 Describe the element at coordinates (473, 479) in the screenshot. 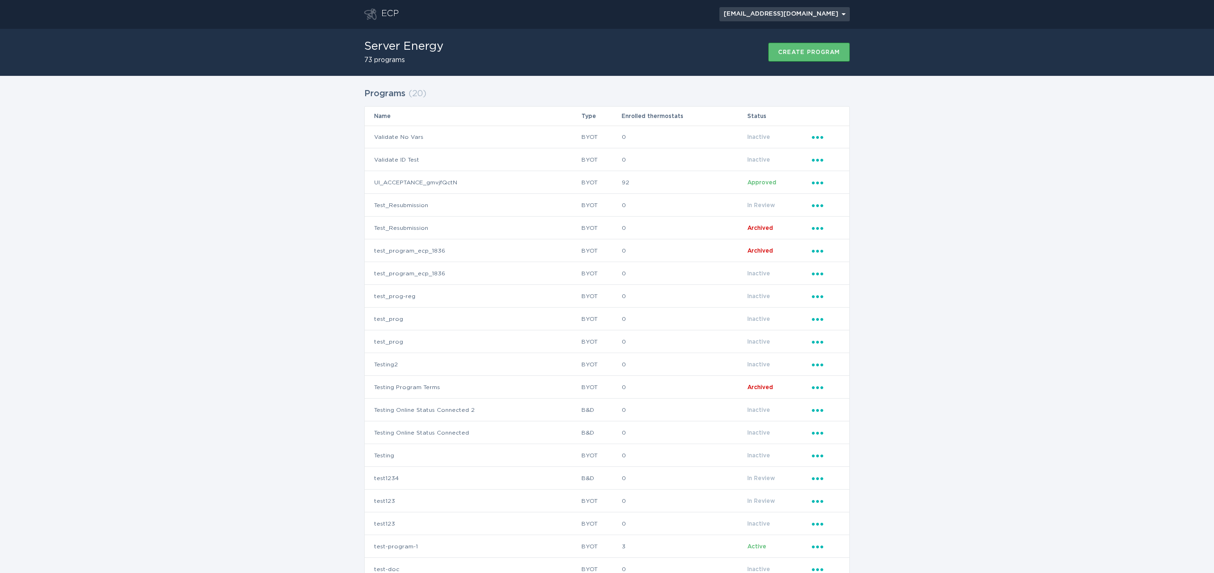

I see `td: test1234` at that location.